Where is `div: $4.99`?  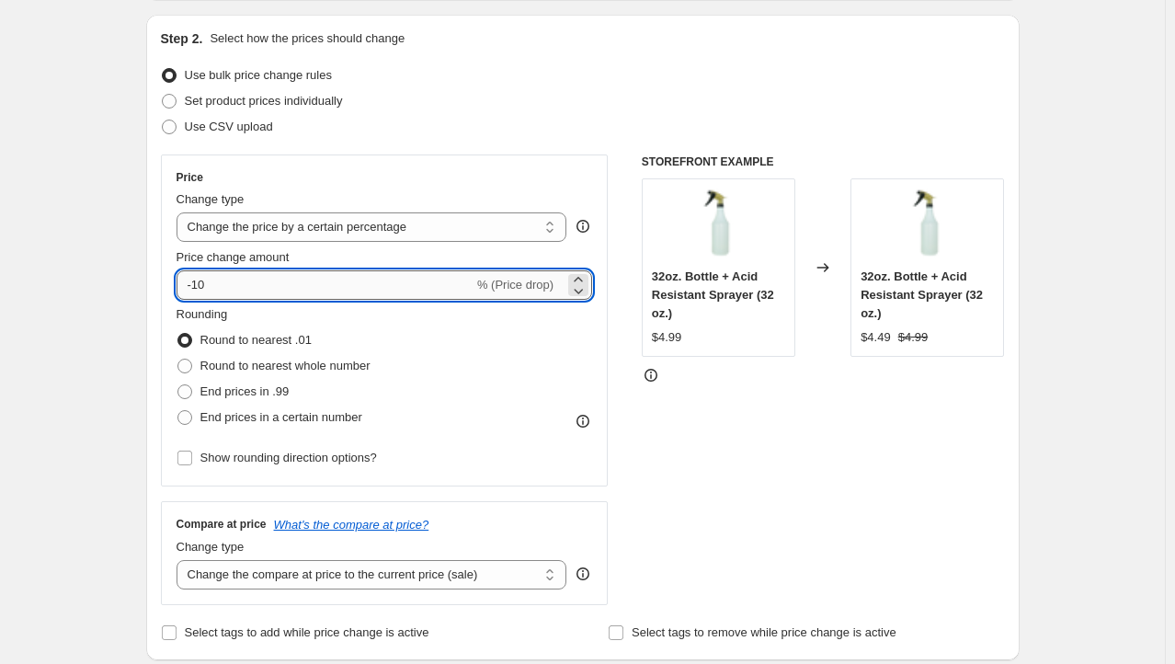
div: $4.99 is located at coordinates (666, 337).